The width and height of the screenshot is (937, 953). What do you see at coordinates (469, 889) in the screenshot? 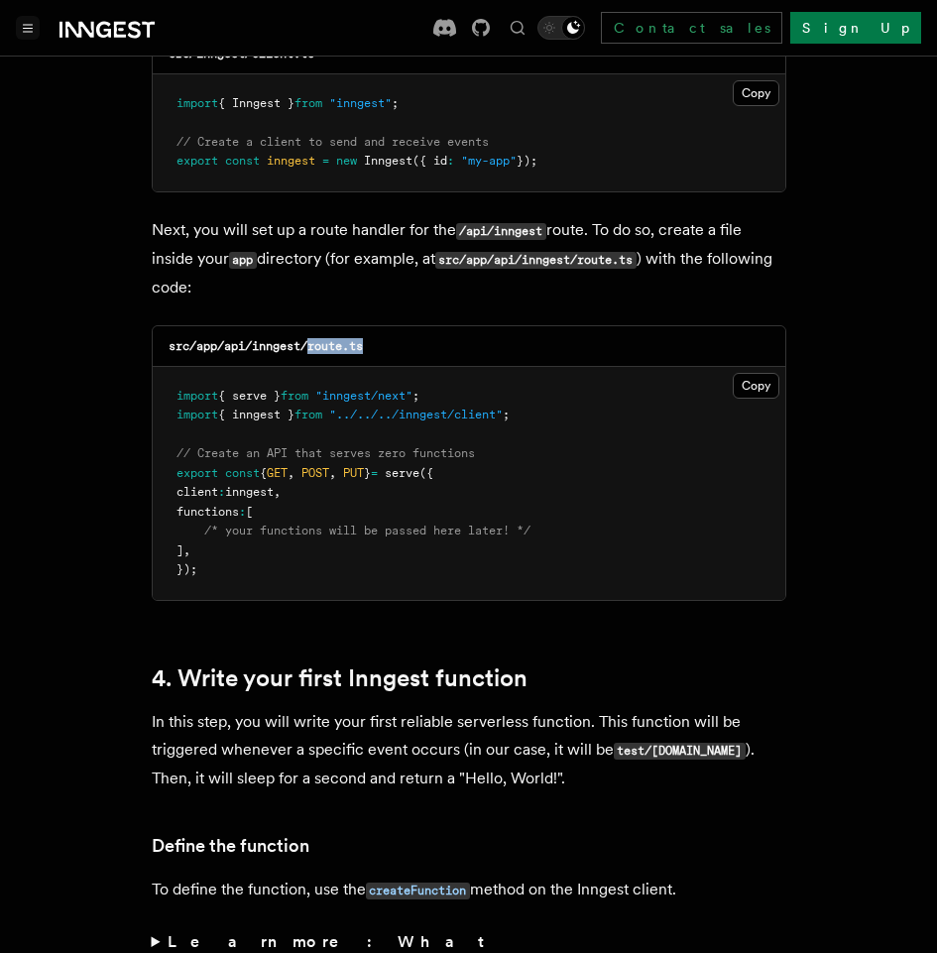
I see `p: To define the function, use the method on the Inngest client.` at bounding box center [469, 889].